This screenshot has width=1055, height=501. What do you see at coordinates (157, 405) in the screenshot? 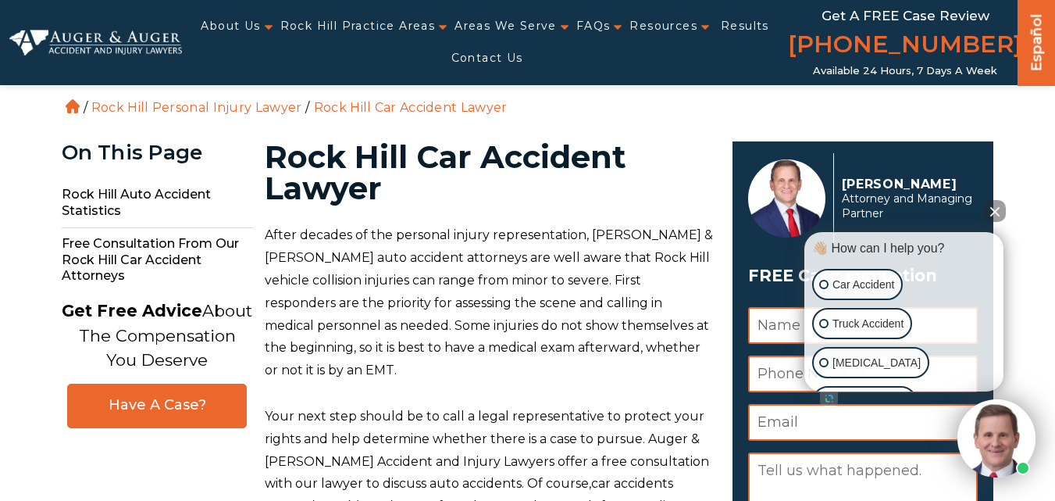
I see `span: Have A Case?` at bounding box center [157, 405].